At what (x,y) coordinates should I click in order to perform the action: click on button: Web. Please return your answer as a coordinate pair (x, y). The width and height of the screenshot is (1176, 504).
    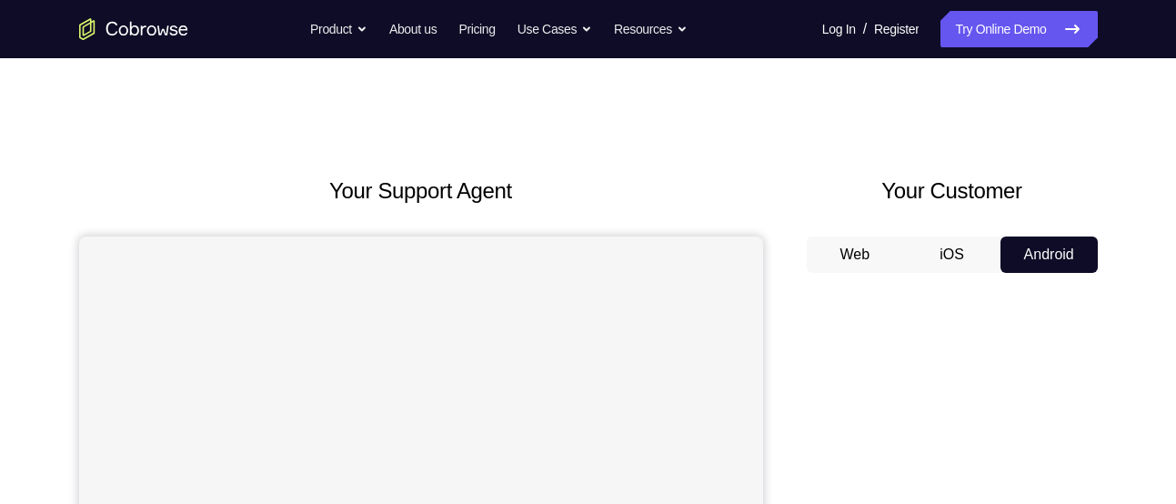
    Looking at the image, I should click on (855, 255).